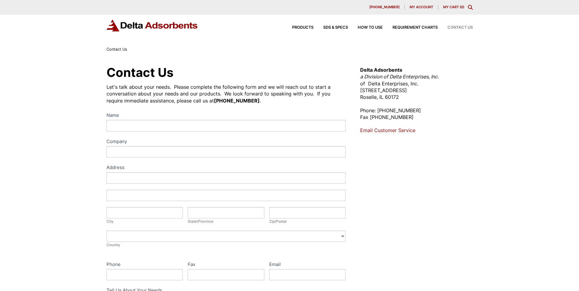 The image size is (579, 291). Describe the element at coordinates (421, 7) in the screenshot. I see `span: My account` at that location.